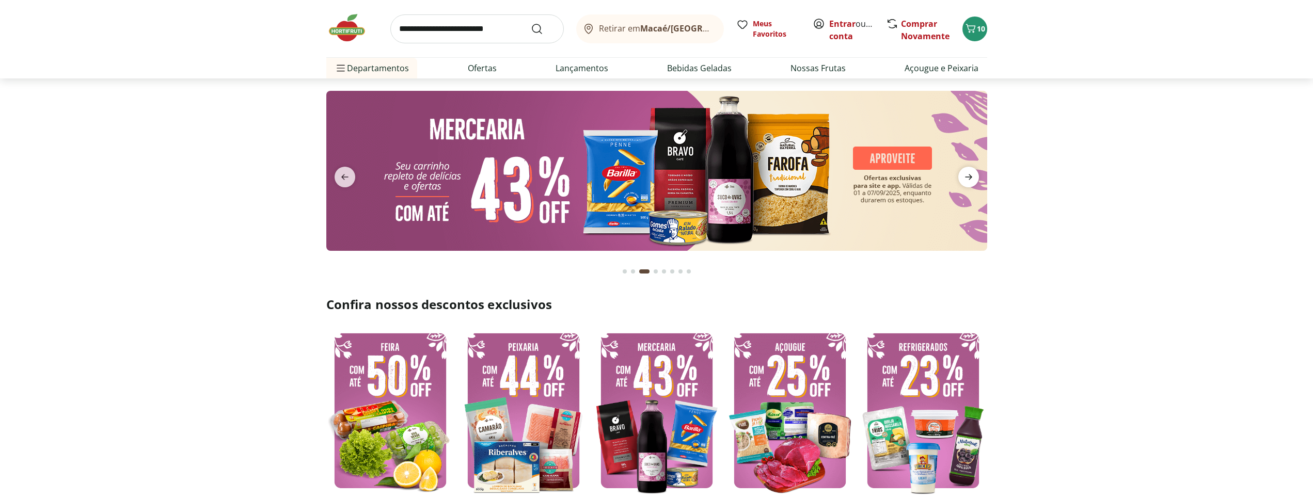 This screenshot has height=499, width=1313. Describe the element at coordinates (768, 29) in the screenshot. I see `a: Meus Favoritos` at that location.